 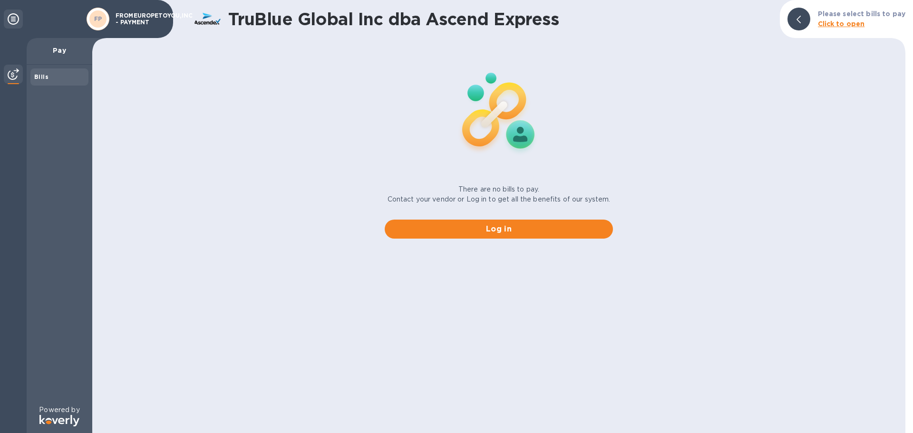 What do you see at coordinates (59, 421) in the screenshot?
I see `img: Logo` at bounding box center [59, 421].